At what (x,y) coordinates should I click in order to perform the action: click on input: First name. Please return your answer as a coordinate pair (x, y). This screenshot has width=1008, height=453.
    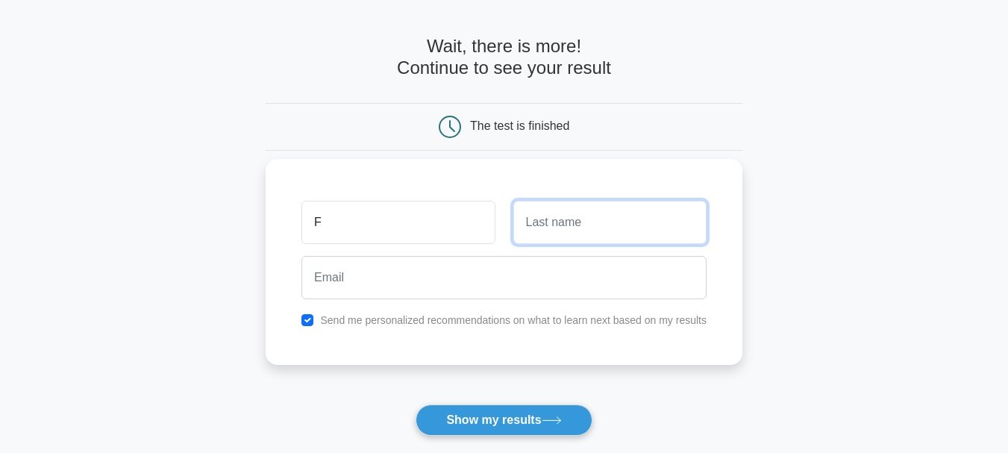
    Looking at the image, I should click on (398, 222).